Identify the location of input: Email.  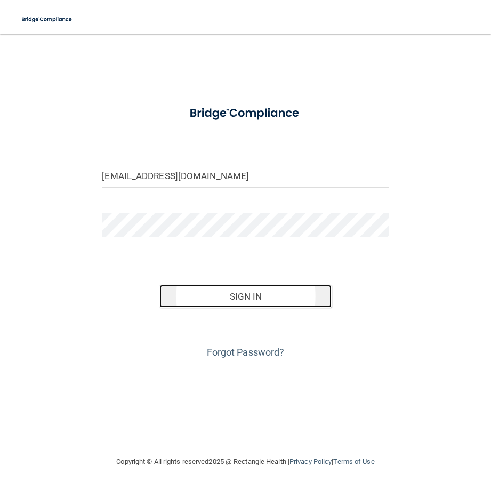
(245, 175).